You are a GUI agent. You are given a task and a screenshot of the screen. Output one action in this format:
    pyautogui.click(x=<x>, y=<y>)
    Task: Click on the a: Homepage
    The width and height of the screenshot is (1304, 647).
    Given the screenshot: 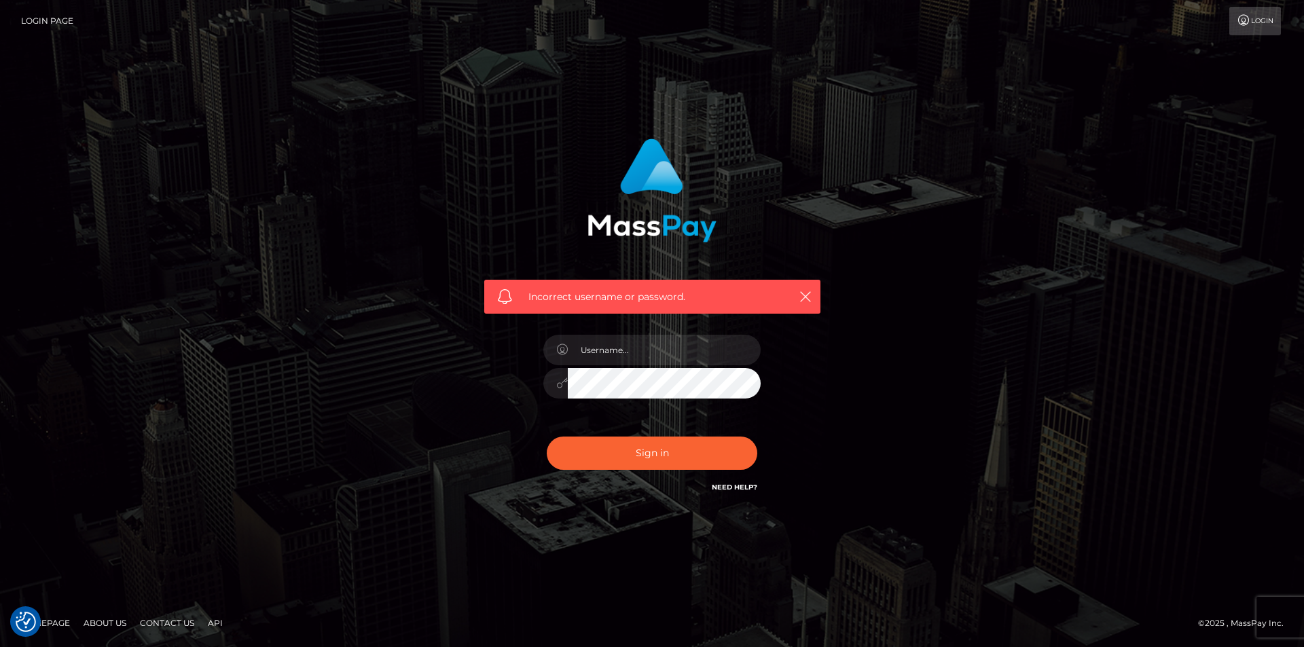 What is the action you would take?
    pyautogui.click(x=45, y=623)
    